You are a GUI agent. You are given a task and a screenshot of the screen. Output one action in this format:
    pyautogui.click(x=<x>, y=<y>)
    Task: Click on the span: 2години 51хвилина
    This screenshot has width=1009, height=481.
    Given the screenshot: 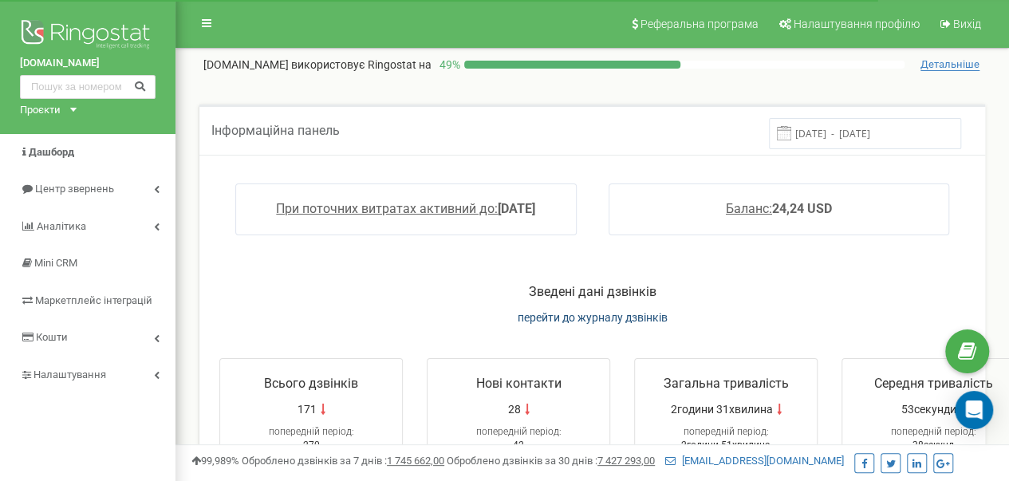 What is the action you would take?
    pyautogui.click(x=726, y=445)
    